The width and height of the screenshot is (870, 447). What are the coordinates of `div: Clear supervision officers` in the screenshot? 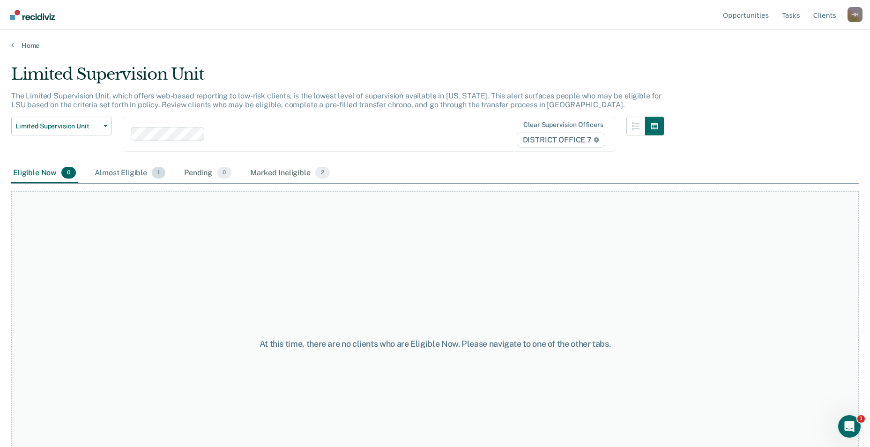 It's located at (563, 125).